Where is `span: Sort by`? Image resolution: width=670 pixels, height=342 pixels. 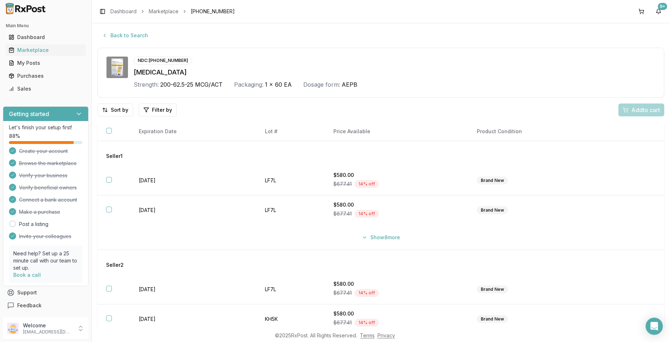
span: Sort by is located at coordinates (119, 110).